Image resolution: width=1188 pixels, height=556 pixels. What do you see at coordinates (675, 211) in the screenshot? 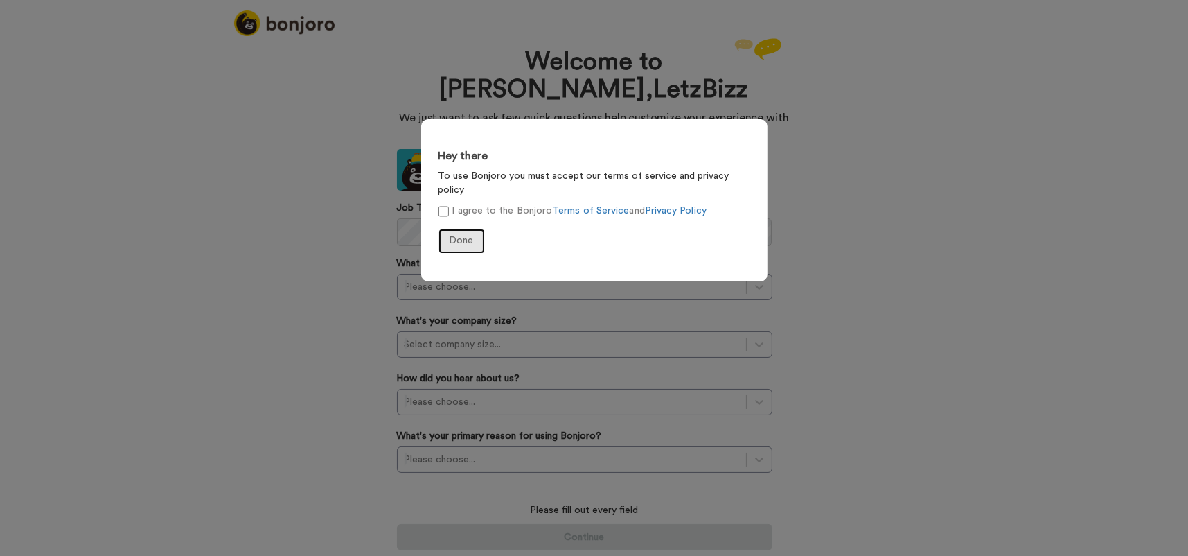
I see `a: Privacy Policy` at bounding box center [675, 211].